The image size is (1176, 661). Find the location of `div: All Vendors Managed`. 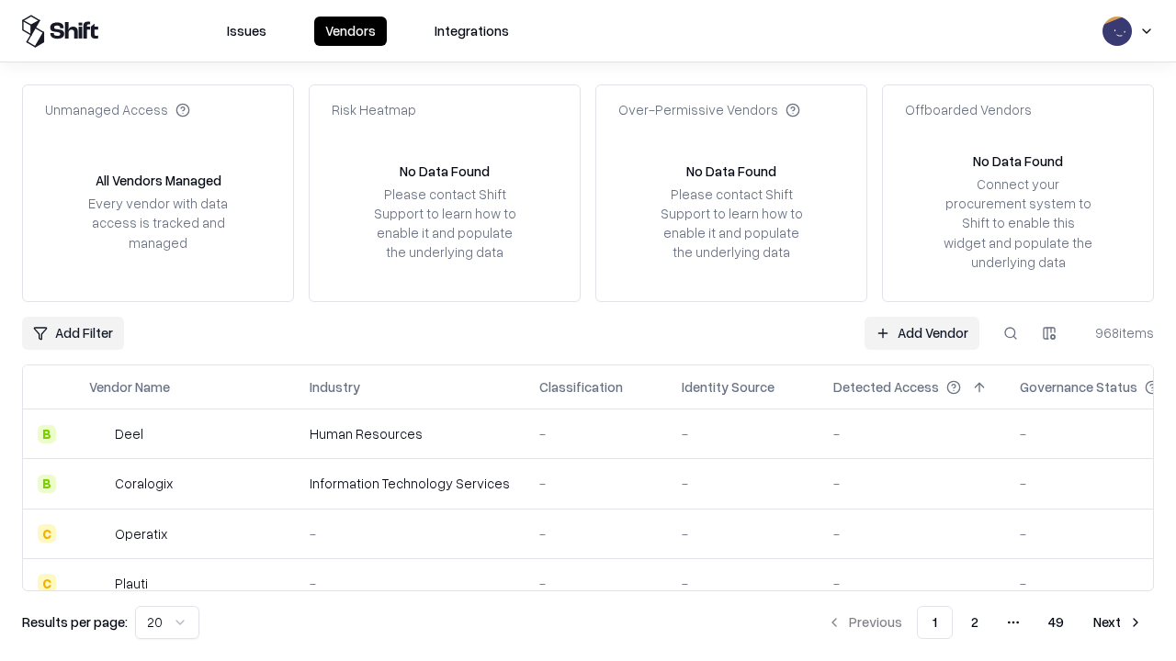

div: All Vendors Managed is located at coordinates (158, 180).